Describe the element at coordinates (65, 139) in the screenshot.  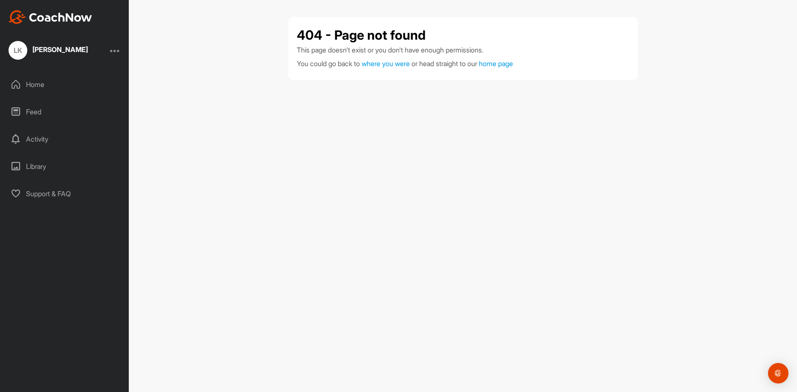
I see `div: Activity` at that location.